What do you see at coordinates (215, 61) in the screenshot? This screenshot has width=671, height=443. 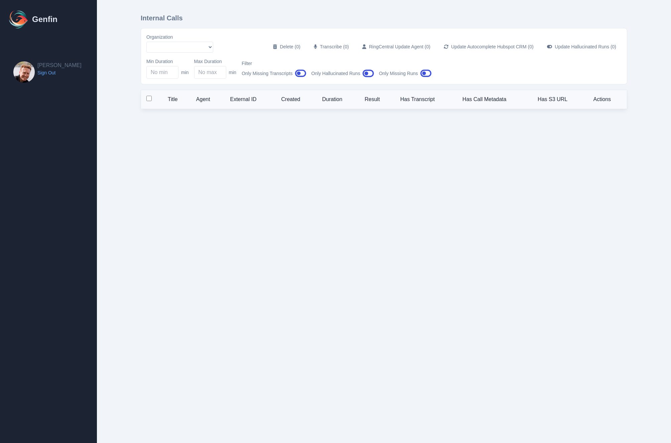 I see `label: Max Duration` at bounding box center [215, 61].